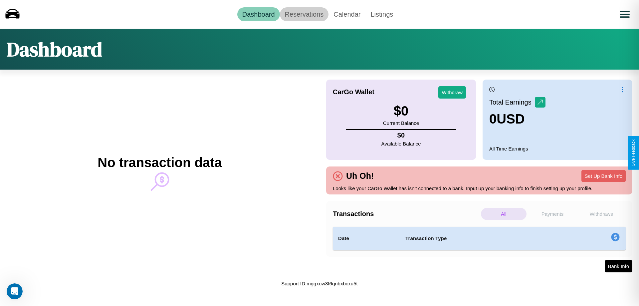 Image resolution: width=639 pixels, height=306 pixels. What do you see at coordinates (633, 153) in the screenshot?
I see `div: Give Feedback` at bounding box center [633, 153].